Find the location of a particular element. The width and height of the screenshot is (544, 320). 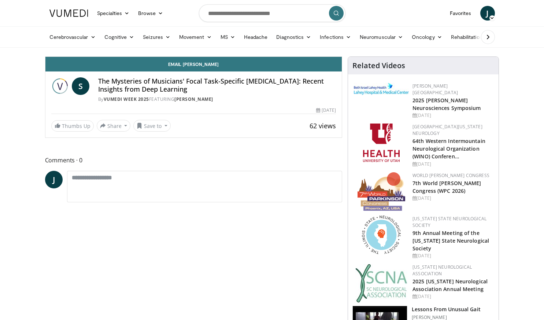

a: Infections is located at coordinates (335, 37).